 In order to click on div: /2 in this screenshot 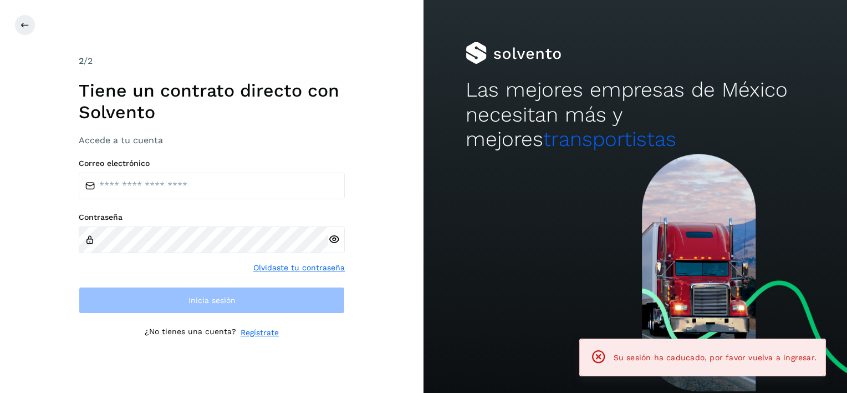, I will do `click(212, 61)`.